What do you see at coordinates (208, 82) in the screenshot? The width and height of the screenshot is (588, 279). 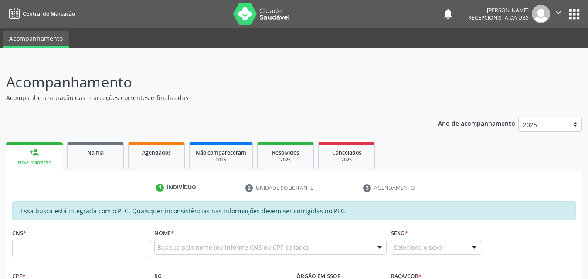 I see `p: Acompanhamento` at bounding box center [208, 82].